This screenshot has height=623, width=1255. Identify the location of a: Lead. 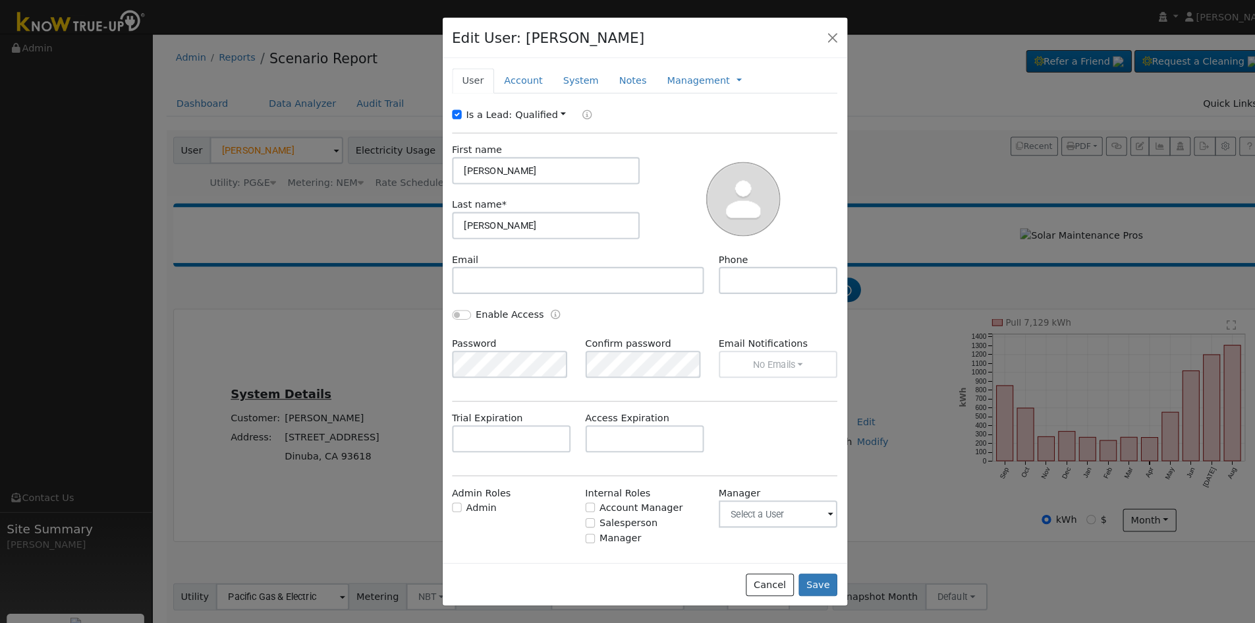
(567, 112).